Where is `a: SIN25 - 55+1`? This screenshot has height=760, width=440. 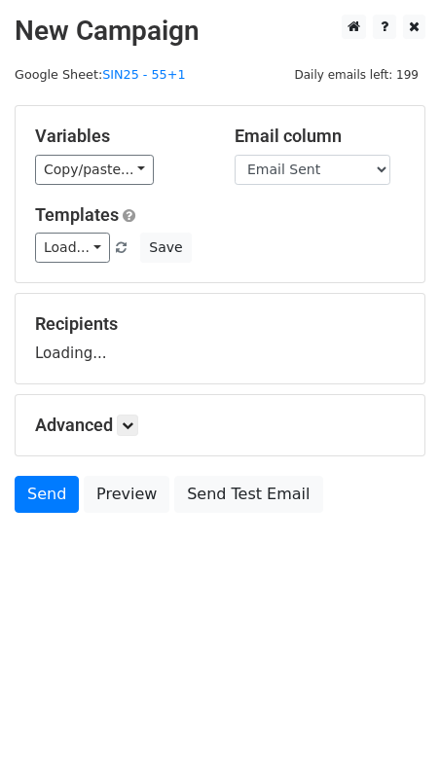
a: SIN25 - 55+1 is located at coordinates (143, 74).